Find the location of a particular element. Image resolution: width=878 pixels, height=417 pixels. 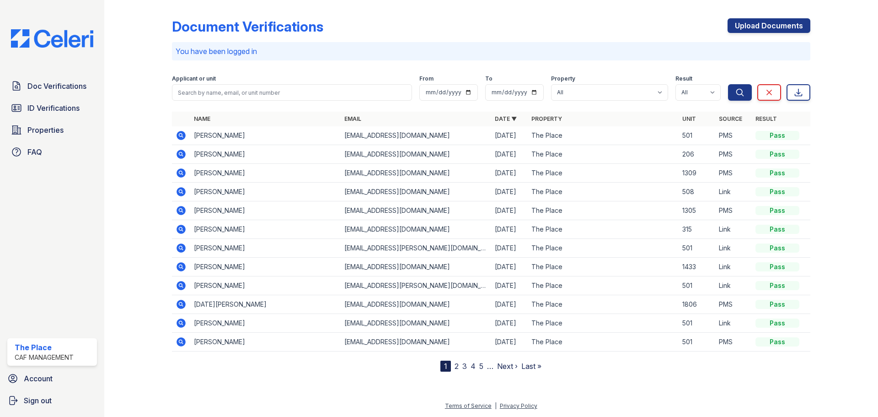

div: Document Verifications is located at coordinates (247, 27).